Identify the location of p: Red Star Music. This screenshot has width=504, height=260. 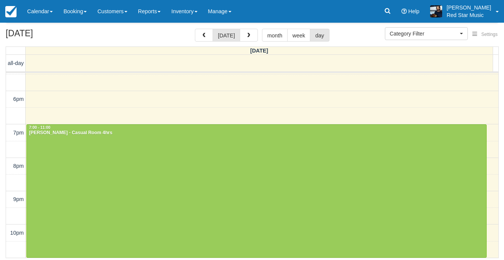
(469, 15).